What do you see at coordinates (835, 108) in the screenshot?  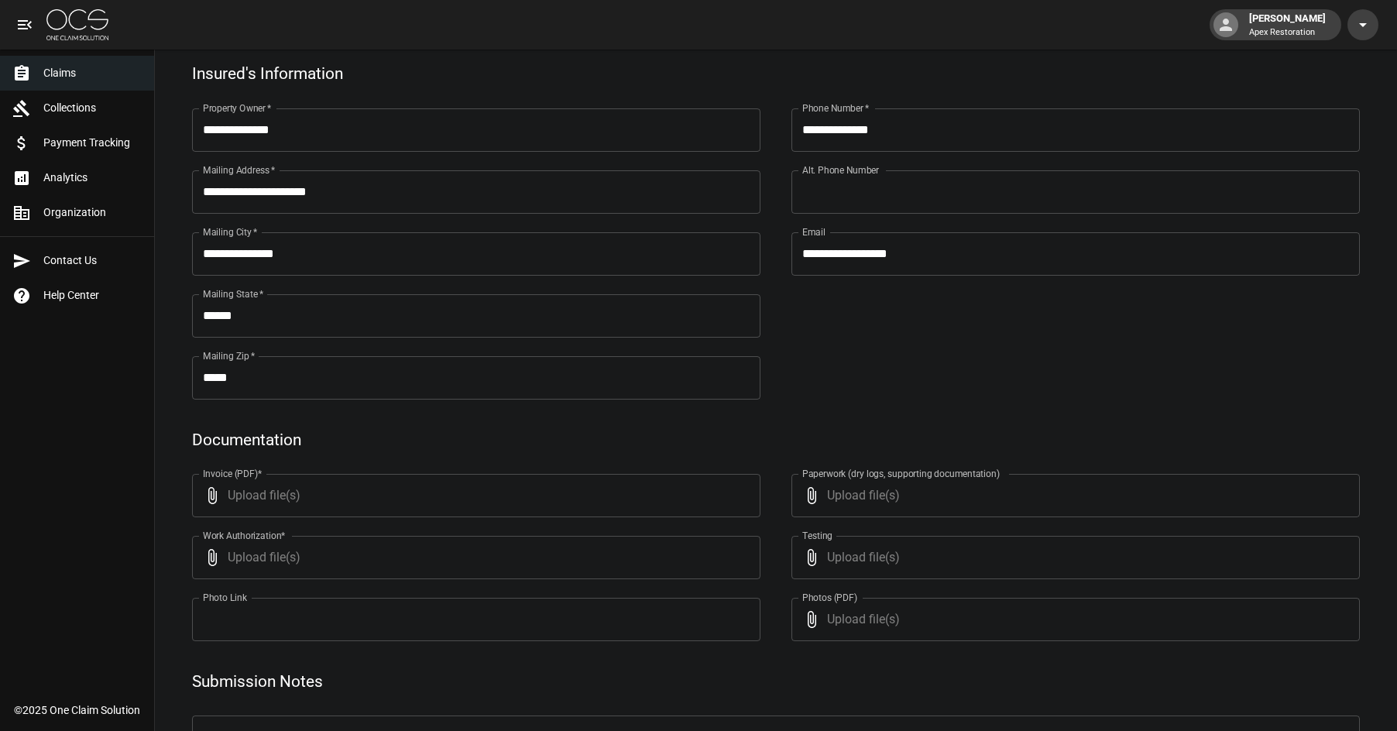 I see `label: Phone Number` at bounding box center [835, 108].